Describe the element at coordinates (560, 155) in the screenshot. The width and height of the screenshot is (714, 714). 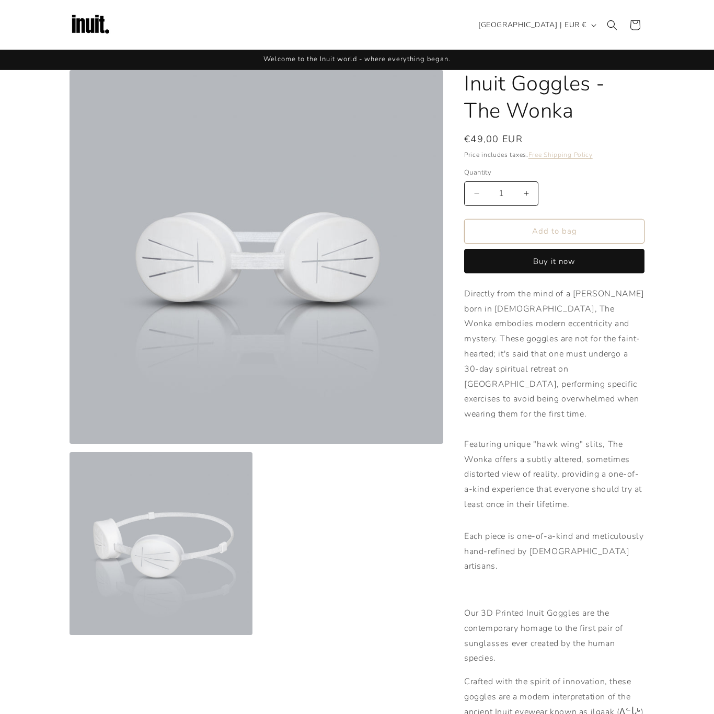
I see `a: Free Shipping Policy` at that location.